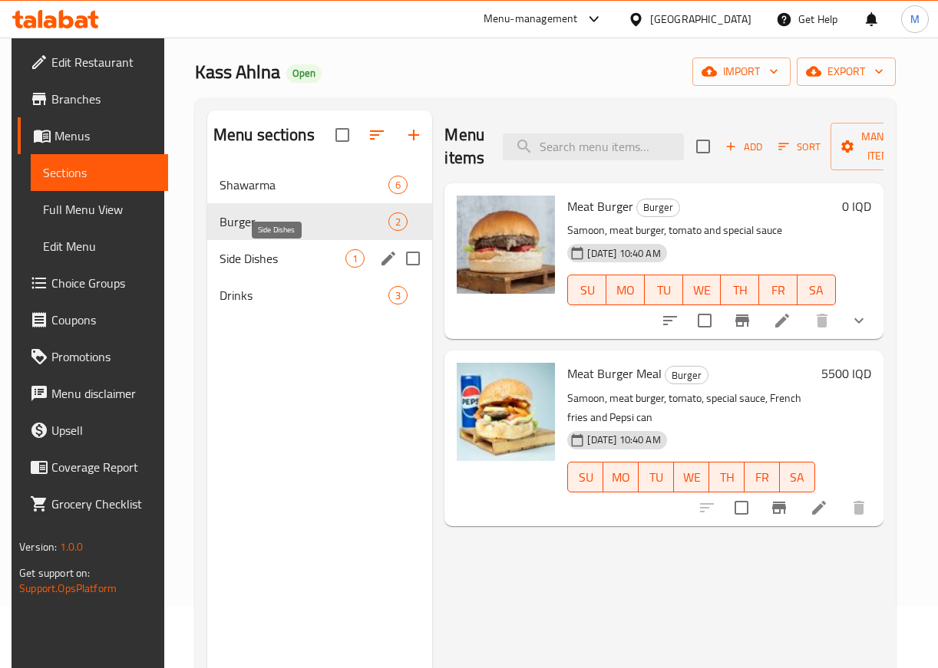  Describe the element at coordinates (593, 147) in the screenshot. I see `input: search` at that location.